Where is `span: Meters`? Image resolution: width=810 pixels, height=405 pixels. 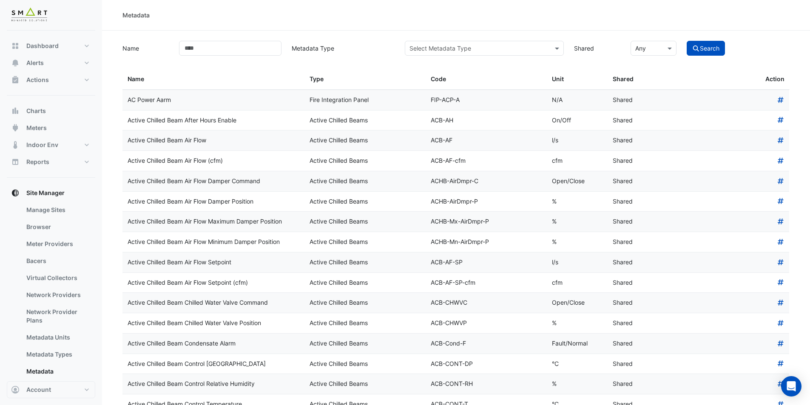 span: Meters is located at coordinates (37, 128).